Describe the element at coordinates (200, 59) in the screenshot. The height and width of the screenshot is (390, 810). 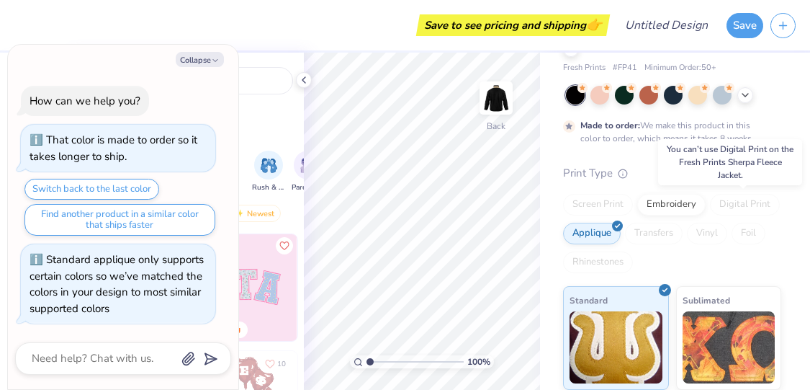
I see `button: Collapse` at that location.